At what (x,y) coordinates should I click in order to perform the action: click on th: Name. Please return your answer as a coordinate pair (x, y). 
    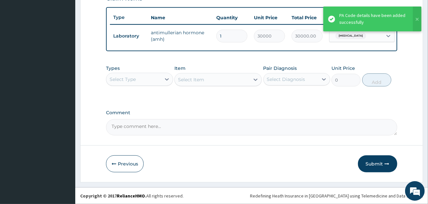
    Looking at the image, I should click on (180, 18).